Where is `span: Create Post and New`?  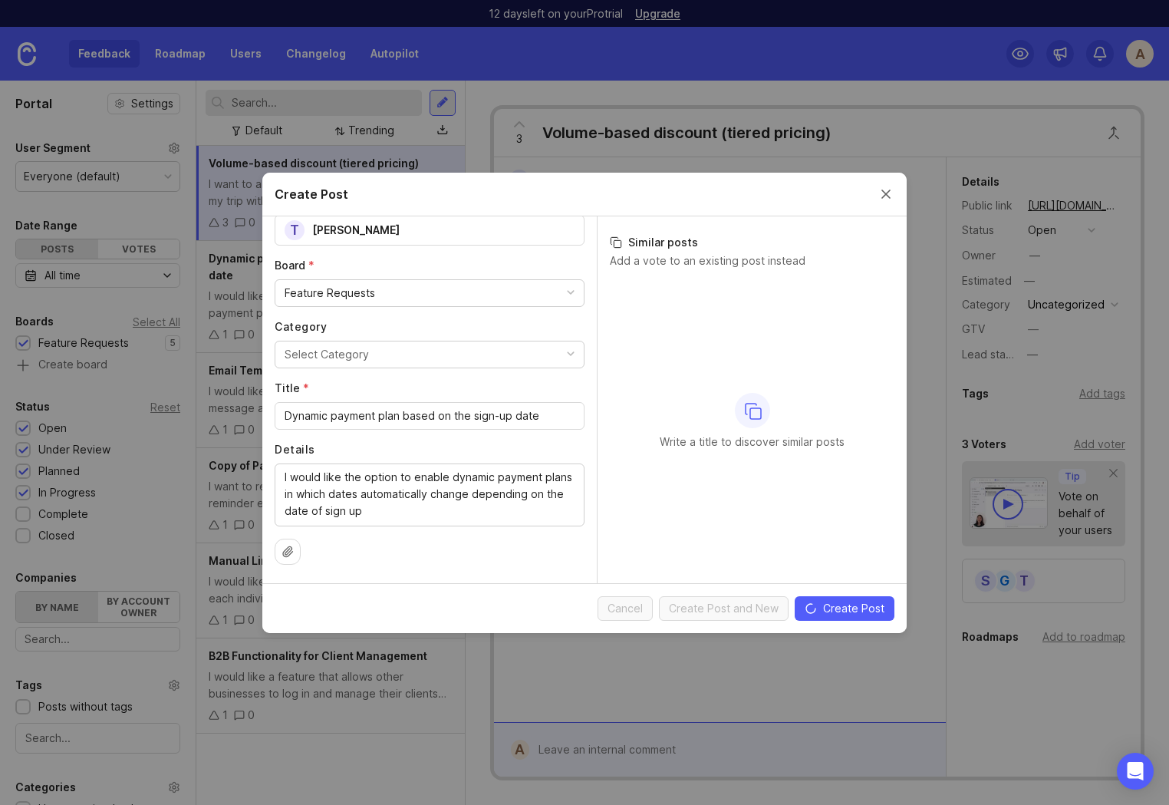
span: Create Post and New is located at coordinates (723, 608).